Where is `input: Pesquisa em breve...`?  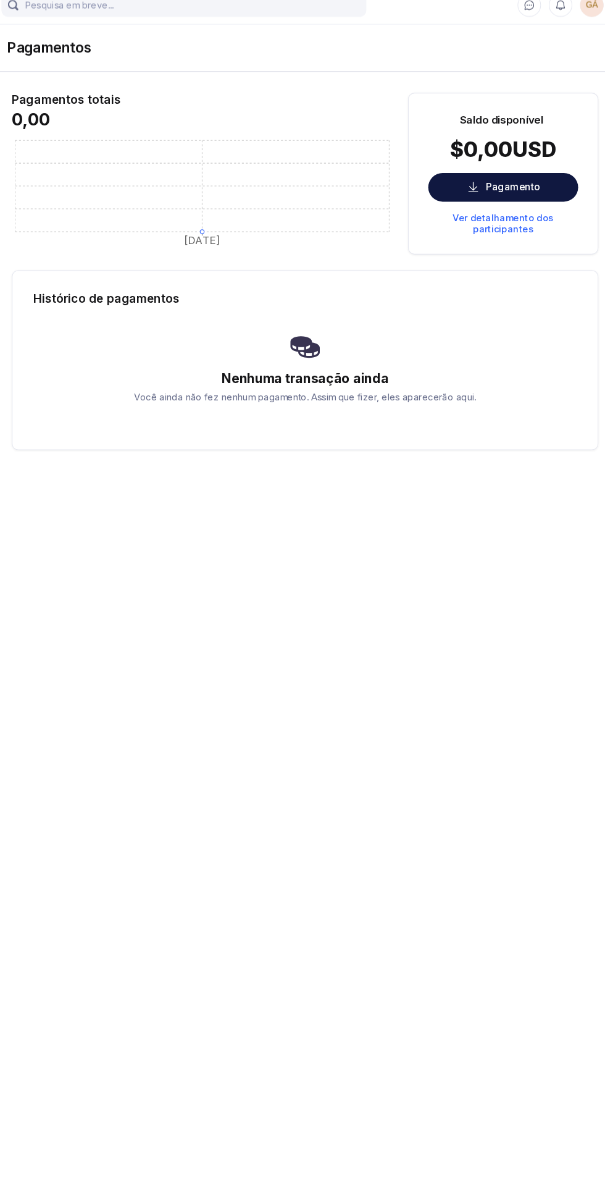 input: Pesquisa em breve... is located at coordinates (188, 19).